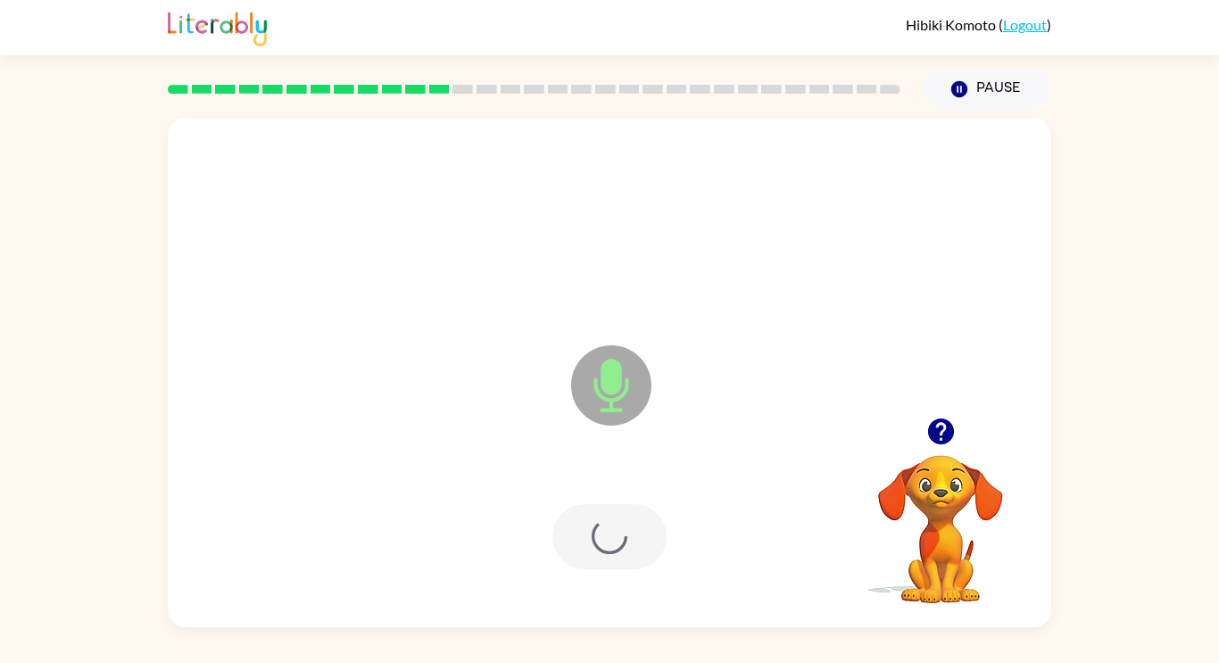  I want to click on img: Literably, so click(217, 27).